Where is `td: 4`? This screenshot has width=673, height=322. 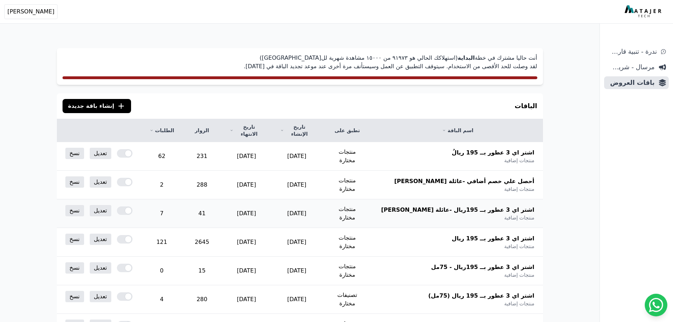 td: 4 is located at coordinates (162, 299).